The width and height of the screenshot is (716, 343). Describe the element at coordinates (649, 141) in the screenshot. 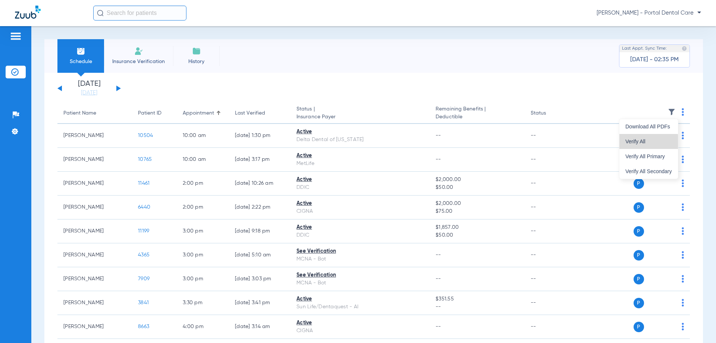

I see `span: Verify All` at that location.